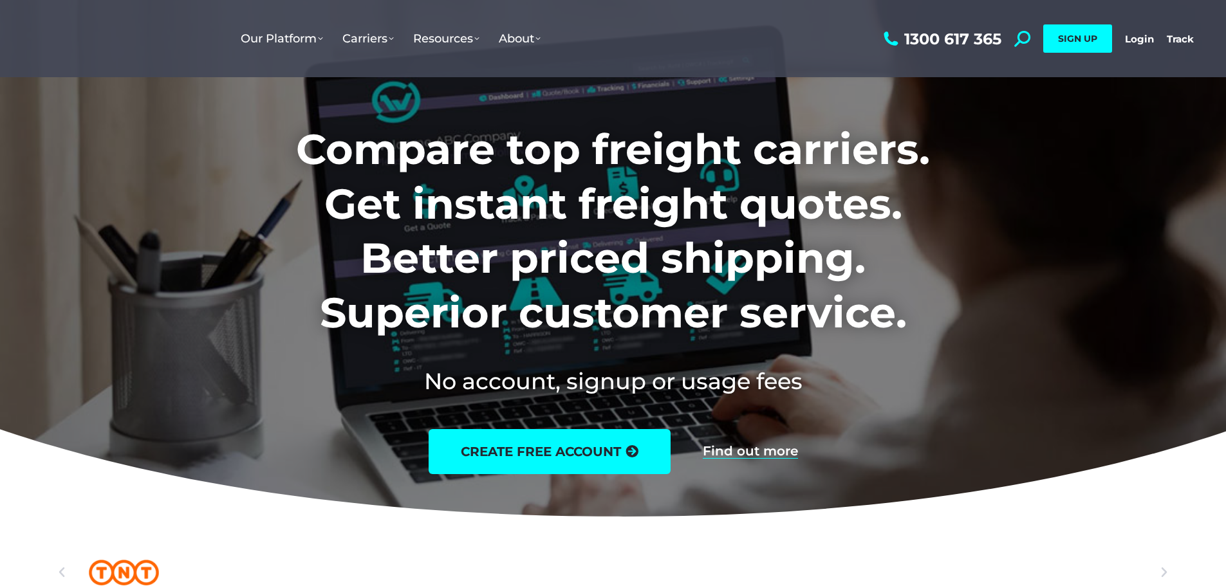  I want to click on span: About, so click(519, 39).